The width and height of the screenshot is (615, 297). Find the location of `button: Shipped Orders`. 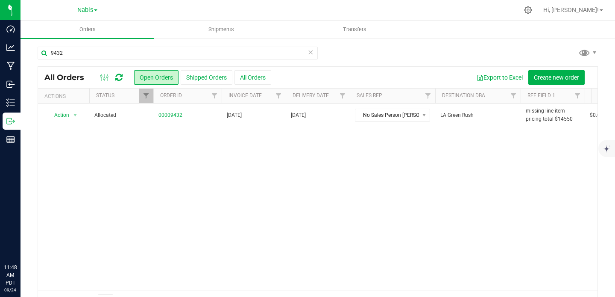

button: Shipped Orders is located at coordinates (206, 77).